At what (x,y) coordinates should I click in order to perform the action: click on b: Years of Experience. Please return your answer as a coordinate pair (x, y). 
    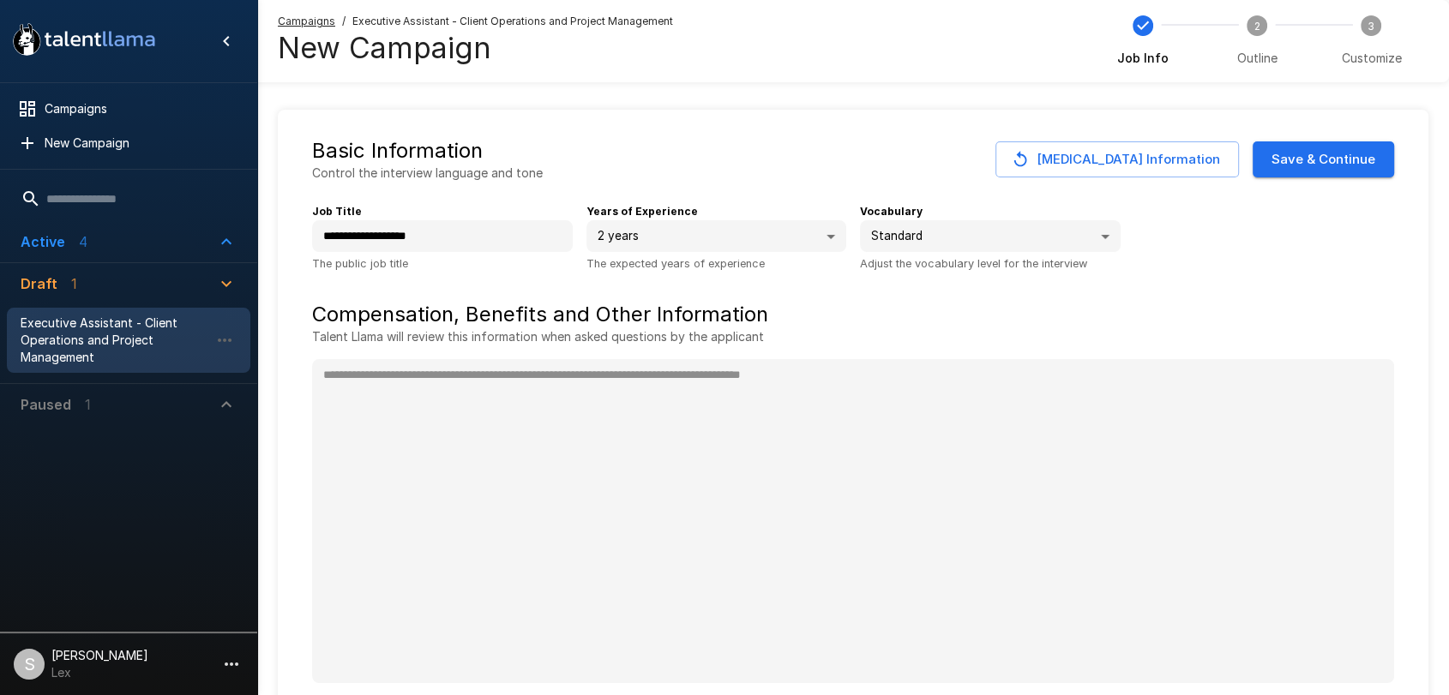
    Looking at the image, I should click on (642, 211).